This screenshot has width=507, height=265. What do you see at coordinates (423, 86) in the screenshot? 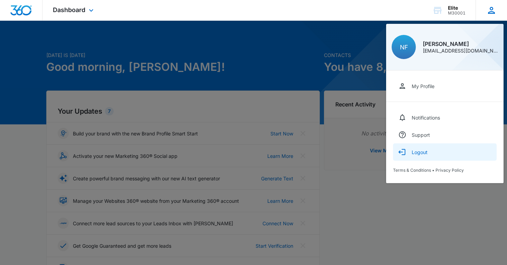
I see `div: My Profile` at bounding box center [423, 86].